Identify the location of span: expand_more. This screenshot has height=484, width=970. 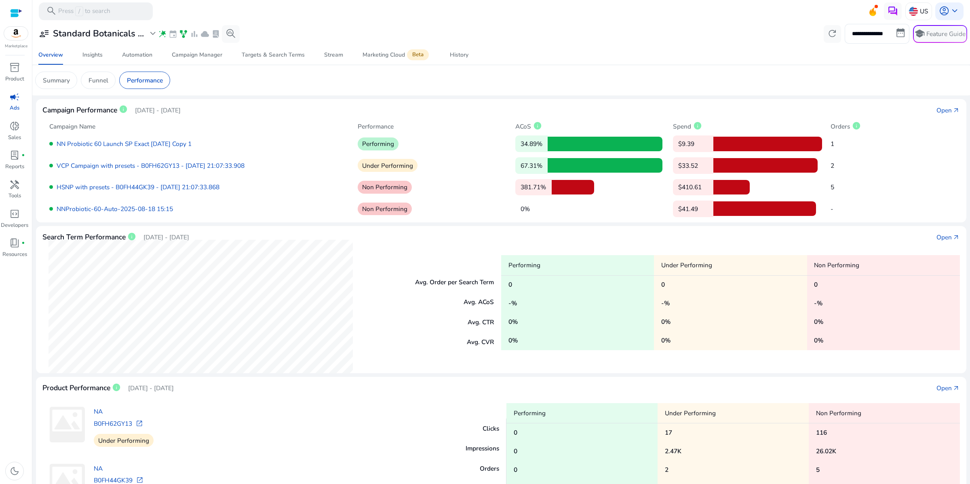
(153, 34).